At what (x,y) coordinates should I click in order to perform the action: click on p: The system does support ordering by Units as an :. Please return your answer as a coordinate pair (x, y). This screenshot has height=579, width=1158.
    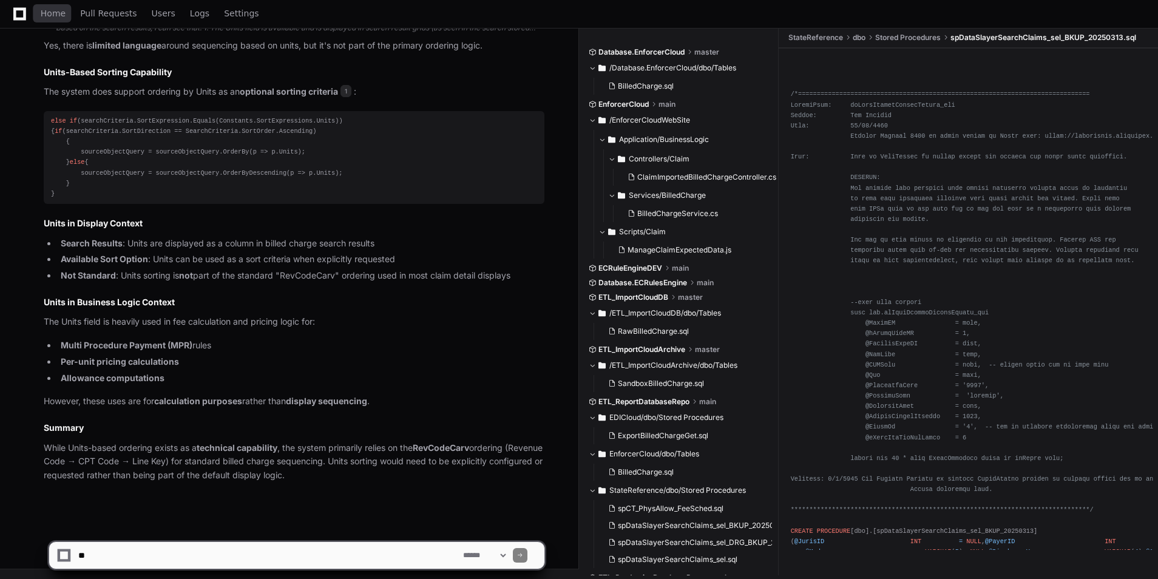
    Looking at the image, I should click on (294, 92).